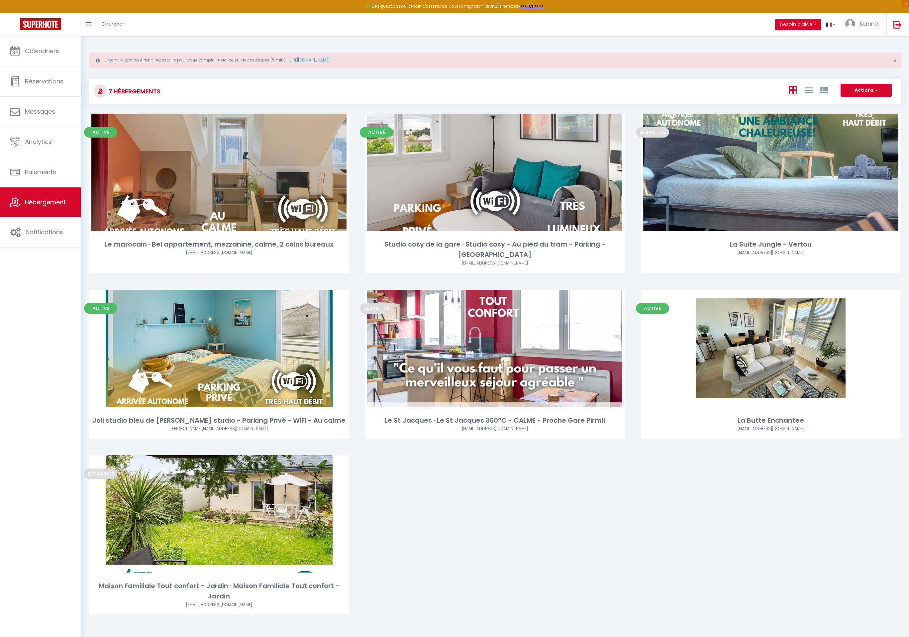 This screenshot has width=909, height=637. Describe the element at coordinates (113, 25) in the screenshot. I see `a: Chercher` at that location.